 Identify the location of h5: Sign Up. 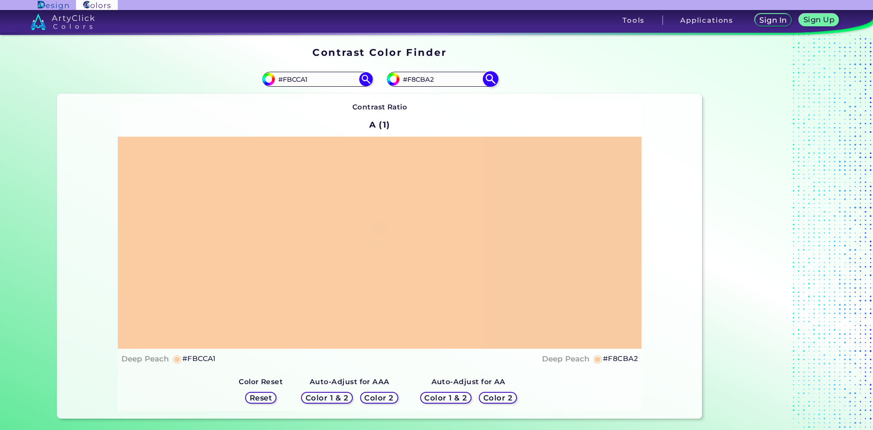
(818, 20).